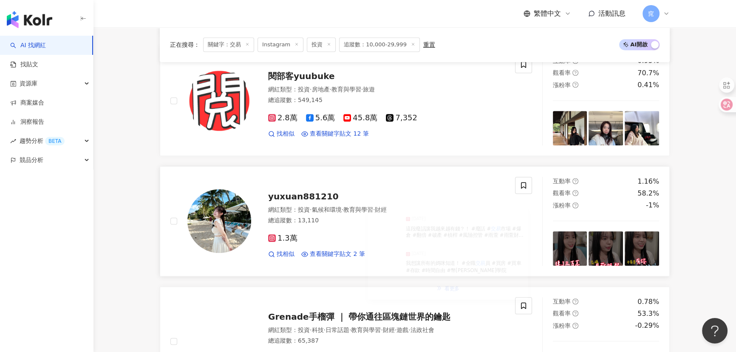  I want to click on span: 45.8萬, so click(360, 118).